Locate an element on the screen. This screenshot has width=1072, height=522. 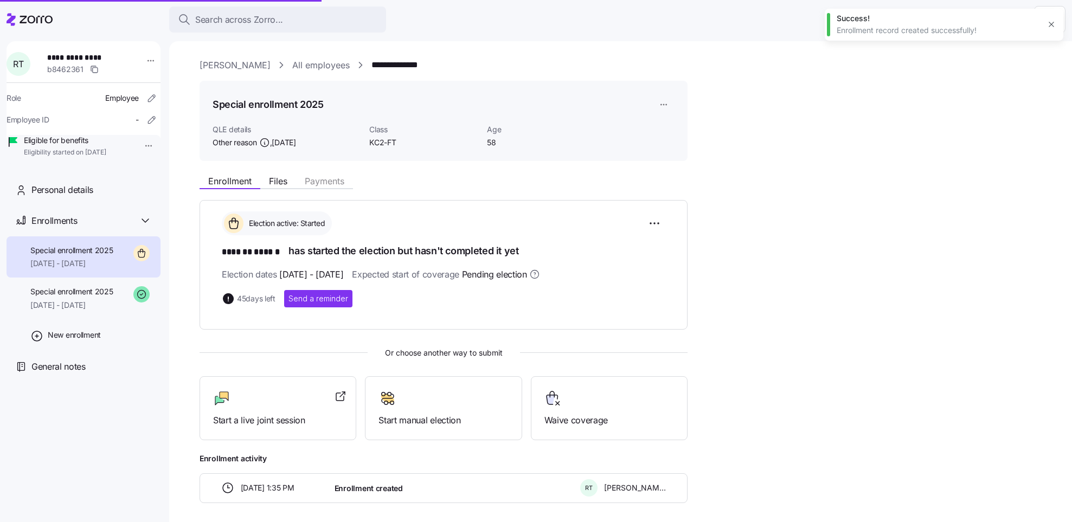
span: Pending election is located at coordinates (495, 274).